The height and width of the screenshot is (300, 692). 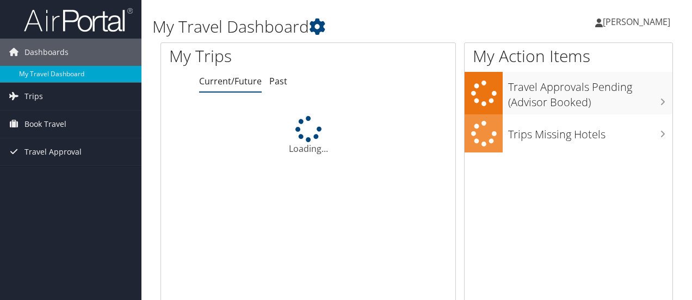 I want to click on div: Loading..., so click(x=308, y=135).